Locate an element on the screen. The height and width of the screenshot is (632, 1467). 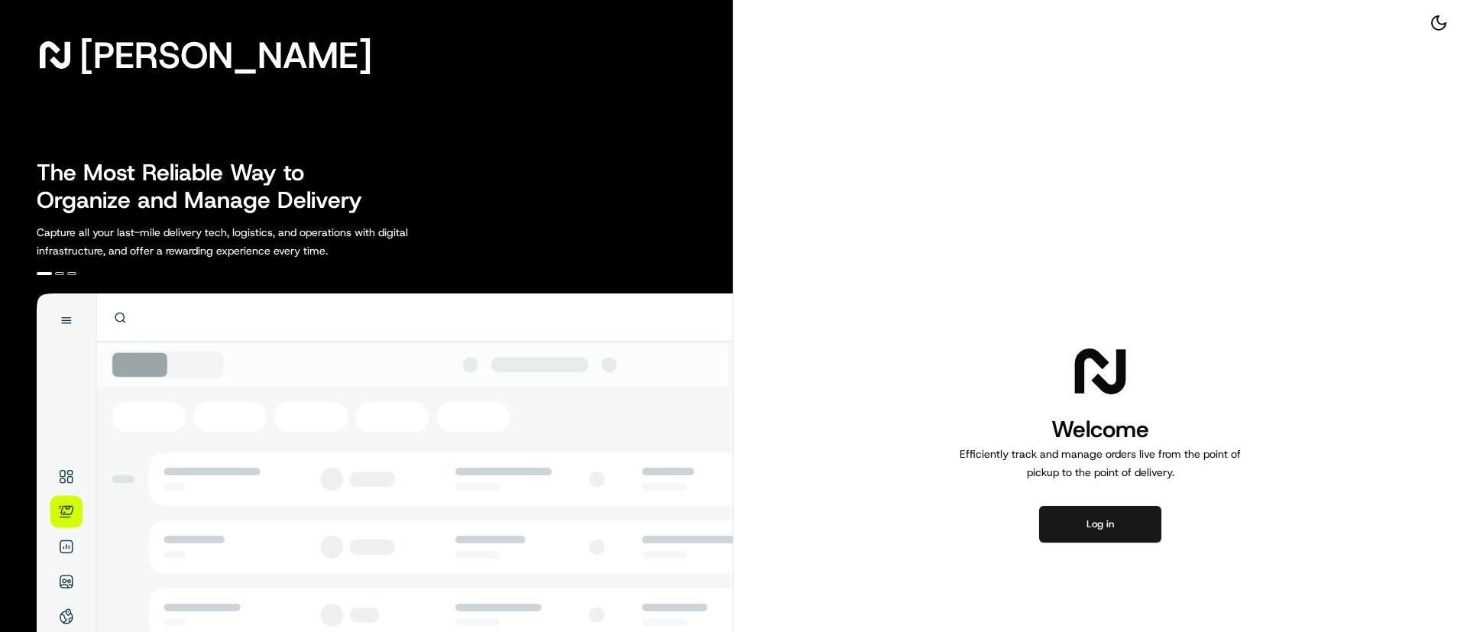
p: Efficiently track and manage orders live from the point of pickup to the point of delivery. is located at coordinates (1101, 463).